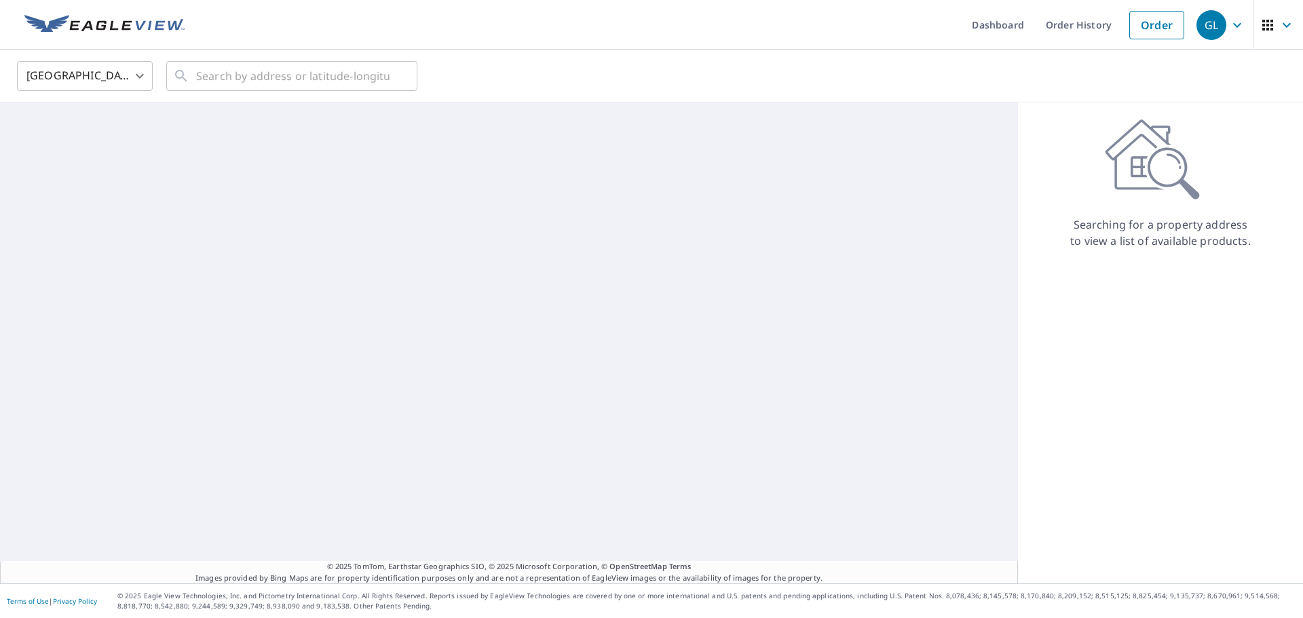  What do you see at coordinates (105, 25) in the screenshot?
I see `img: EV Logo` at bounding box center [105, 25].